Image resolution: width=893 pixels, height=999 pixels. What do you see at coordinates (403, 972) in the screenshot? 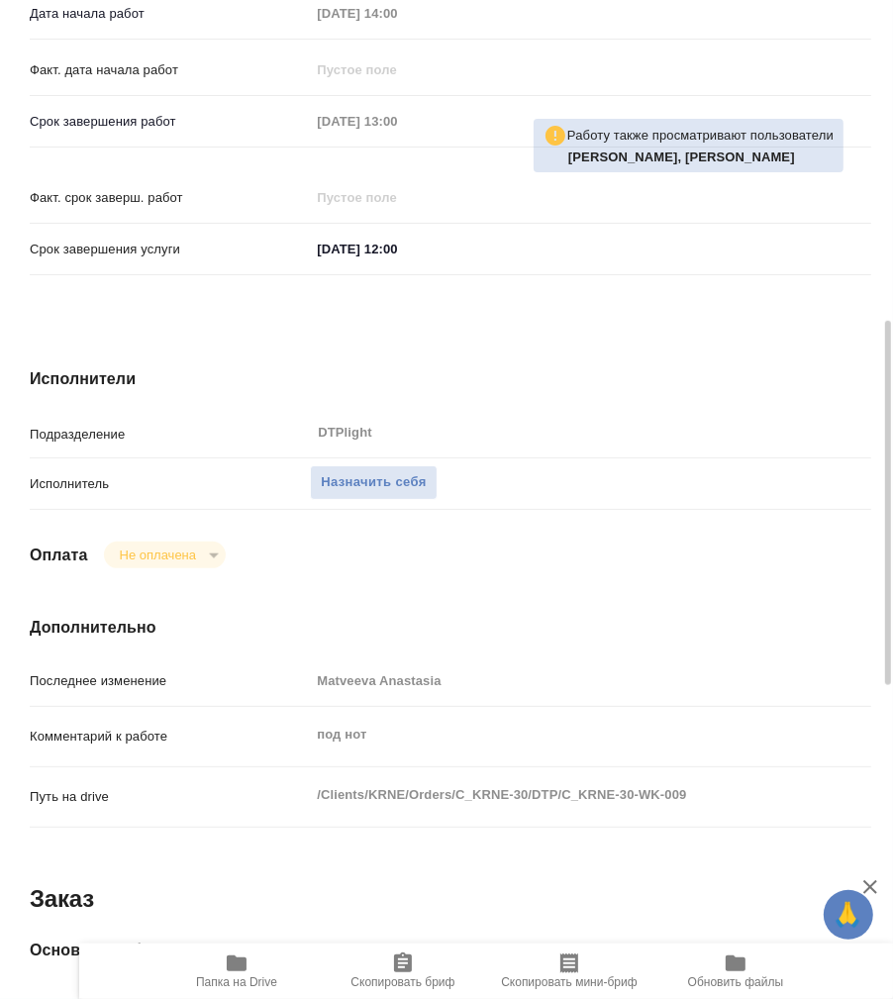
I see `button: Скопировать бриф` at bounding box center [403, 972].